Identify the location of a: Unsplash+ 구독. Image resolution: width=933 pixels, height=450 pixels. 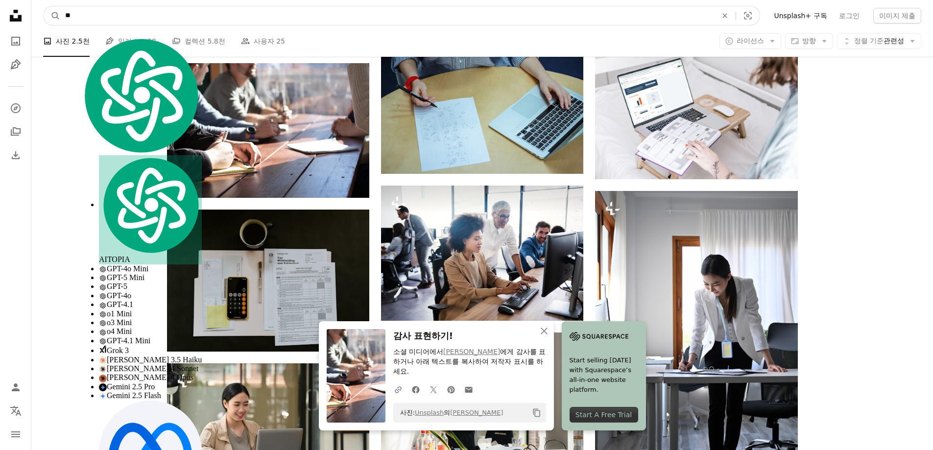
(800, 16).